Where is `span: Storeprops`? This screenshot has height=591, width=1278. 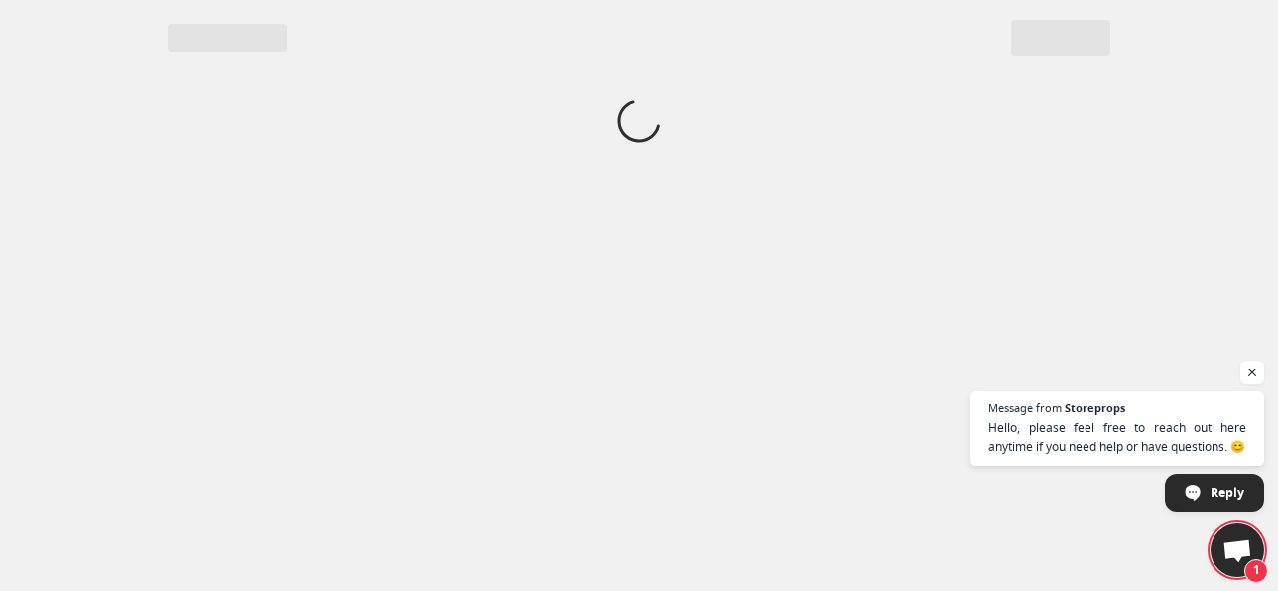
span: Storeprops is located at coordinates (1095, 407).